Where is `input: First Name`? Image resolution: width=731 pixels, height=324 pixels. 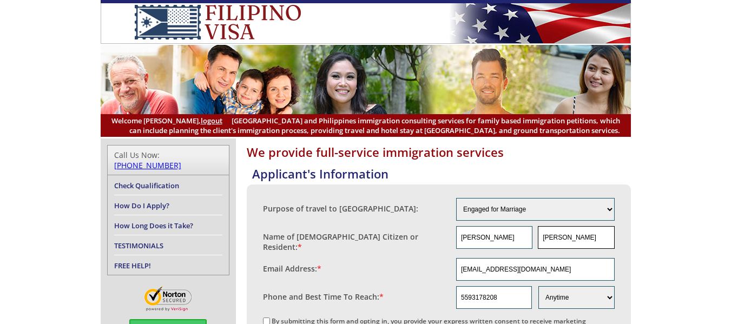
input: First Name is located at coordinates (494, 238).